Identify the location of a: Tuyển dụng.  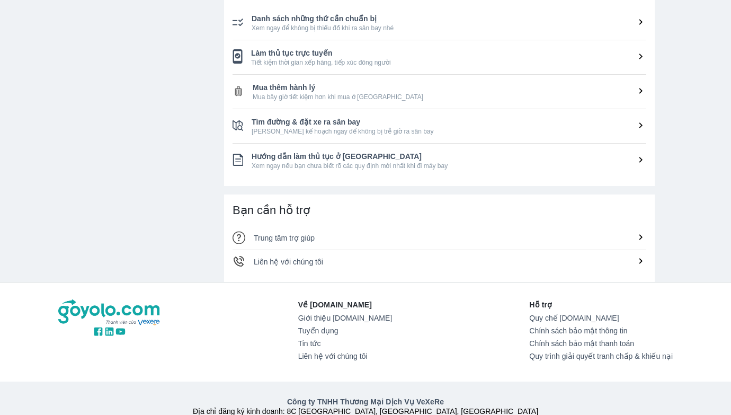
(345, 331).